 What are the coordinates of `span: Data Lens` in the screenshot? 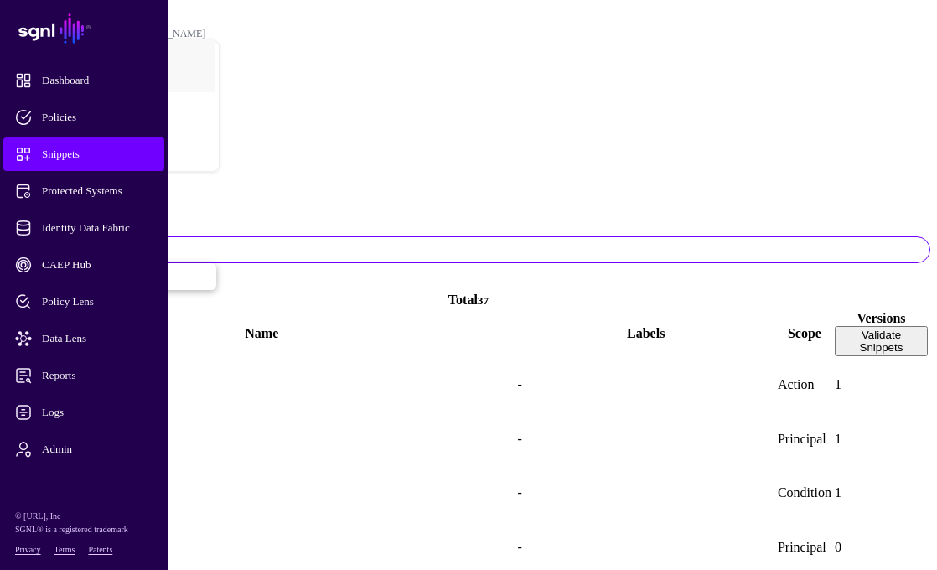 It's located at (97, 339).